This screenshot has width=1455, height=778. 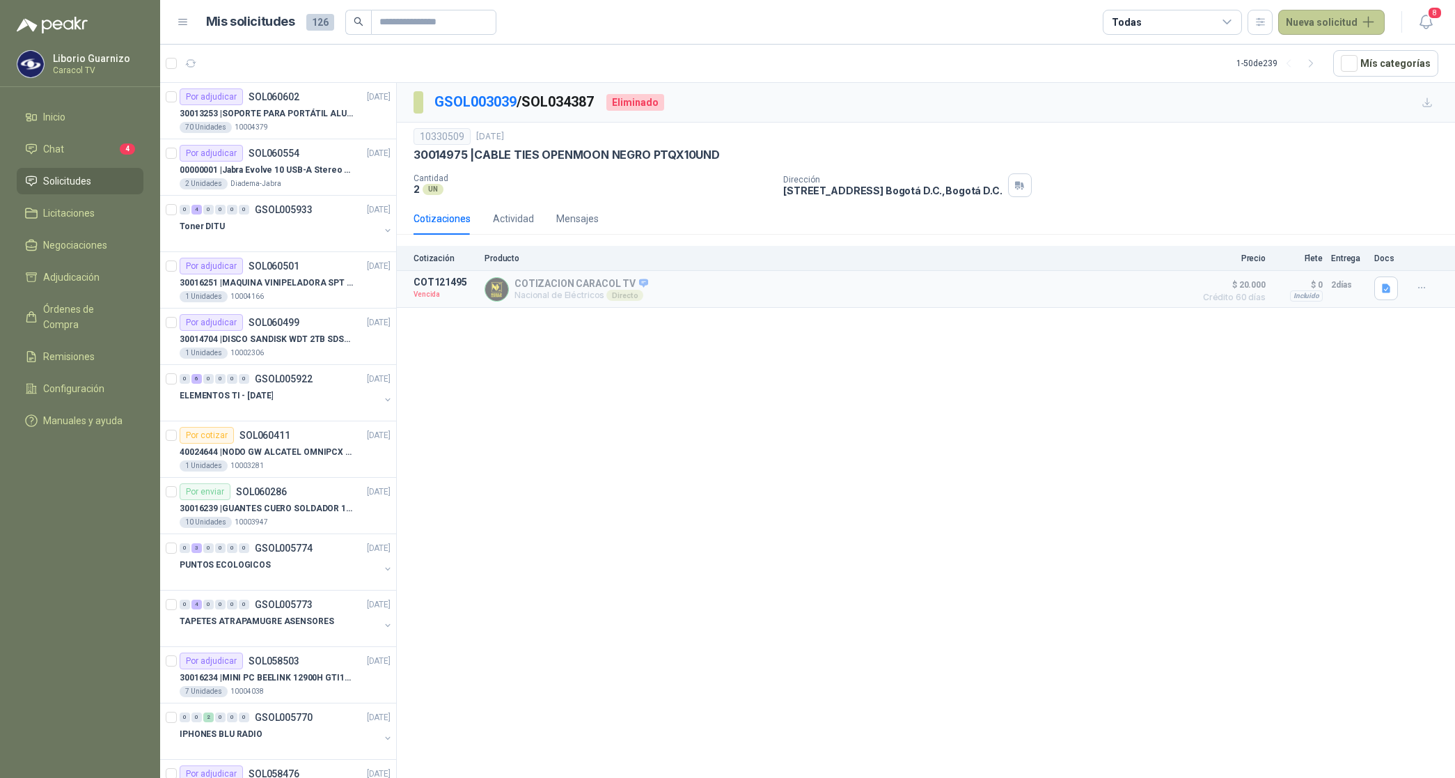 What do you see at coordinates (283, 548) in the screenshot?
I see `p: GSOL005774` at bounding box center [283, 548].